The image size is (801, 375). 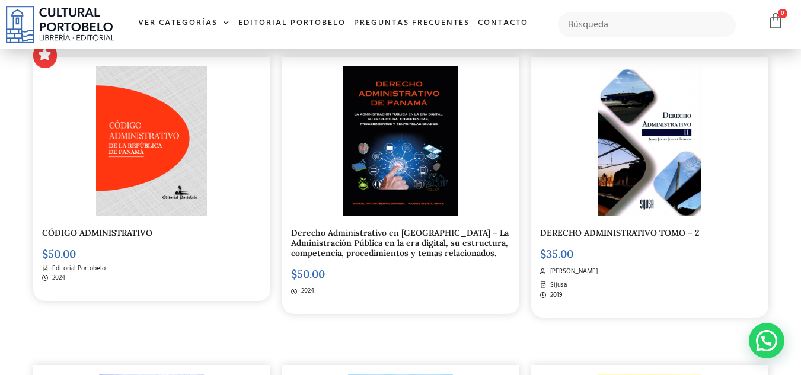 I want to click on span: 2019, so click(x=555, y=295).